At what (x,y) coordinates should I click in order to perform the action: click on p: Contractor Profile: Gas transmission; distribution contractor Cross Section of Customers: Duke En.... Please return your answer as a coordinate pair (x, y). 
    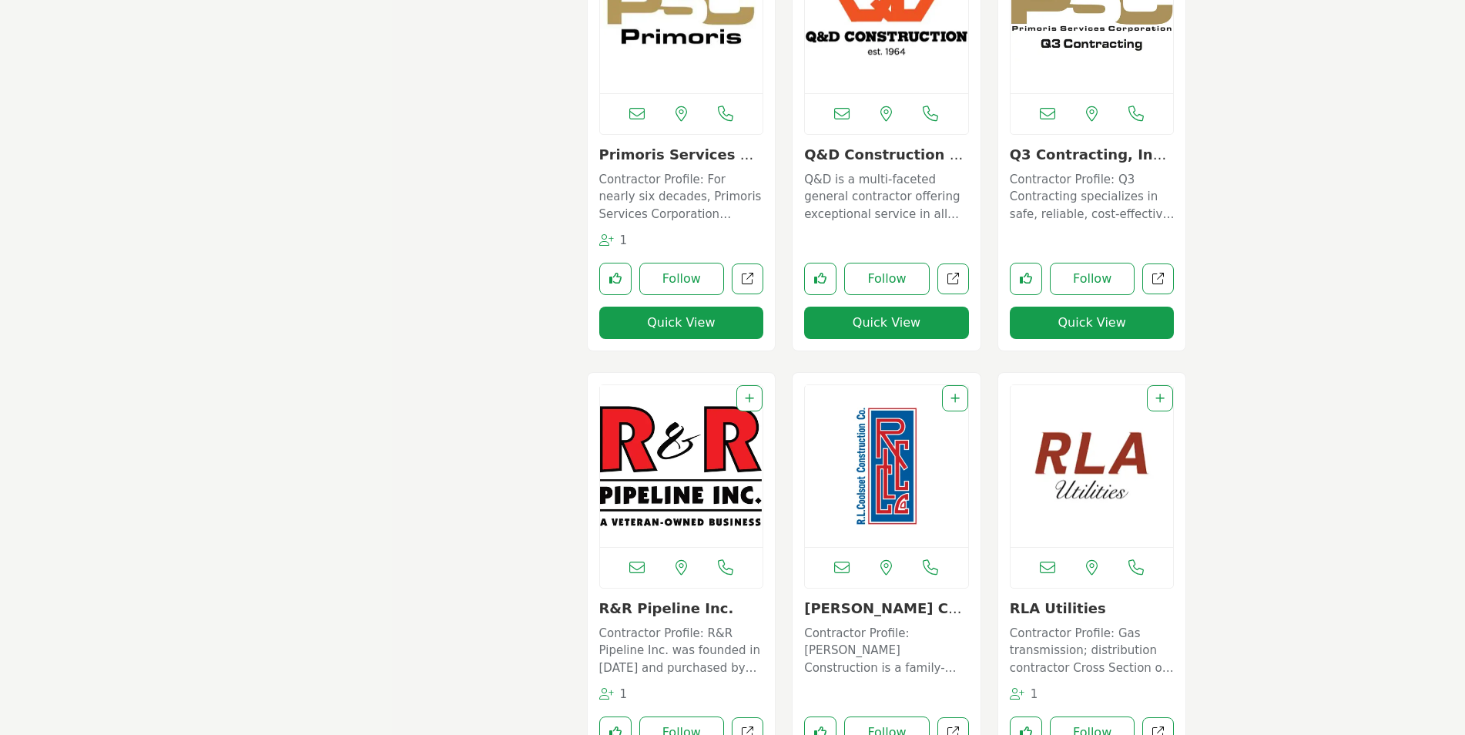
    Looking at the image, I should click on (1092, 651).